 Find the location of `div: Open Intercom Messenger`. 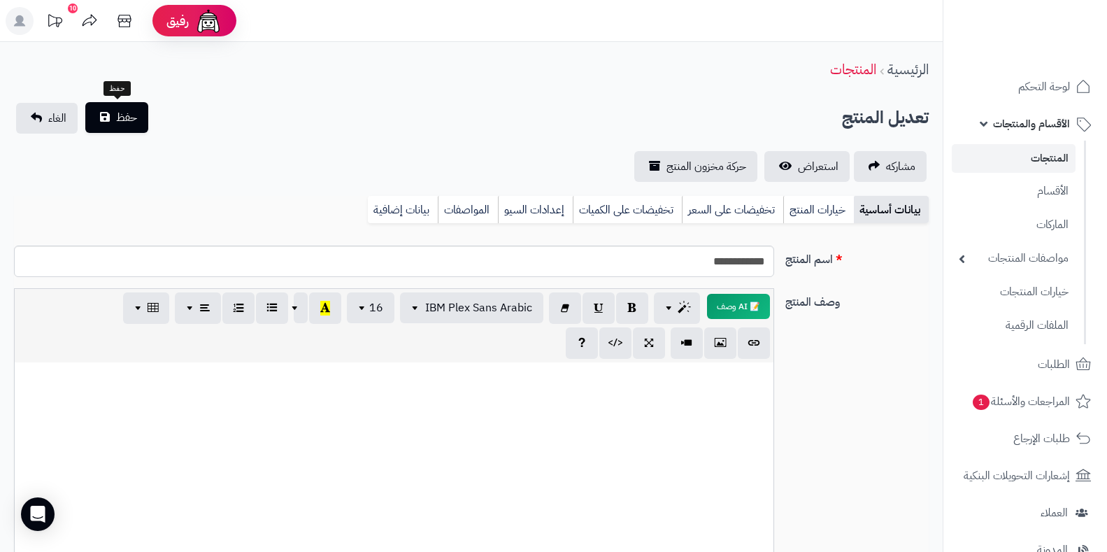

div: Open Intercom Messenger is located at coordinates (38, 514).